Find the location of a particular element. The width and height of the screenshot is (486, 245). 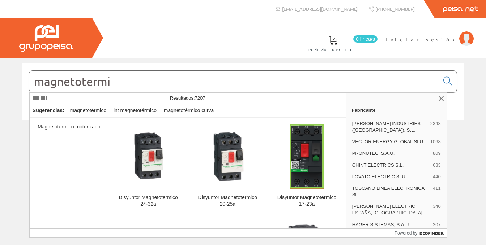

a: Disyuntor Magnetotermico 24-32a Disyuntor Magnetotermico 24-32a is located at coordinates (148, 167).